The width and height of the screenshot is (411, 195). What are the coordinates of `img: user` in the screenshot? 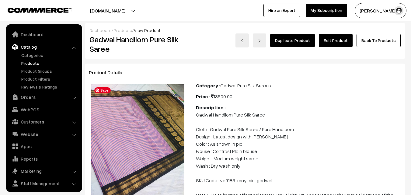 It's located at (399, 11).